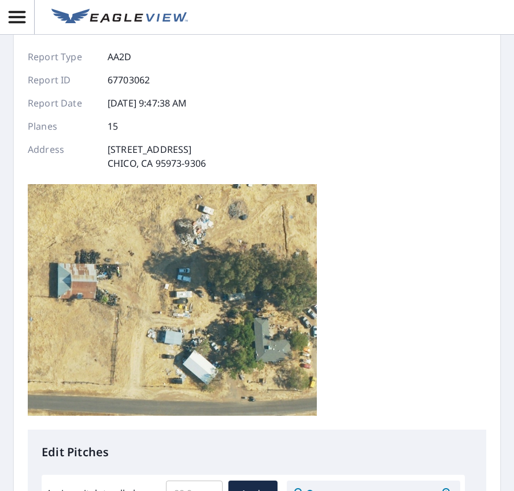  Describe the element at coordinates (120, 17) in the screenshot. I see `a: EV Logo` at that location.